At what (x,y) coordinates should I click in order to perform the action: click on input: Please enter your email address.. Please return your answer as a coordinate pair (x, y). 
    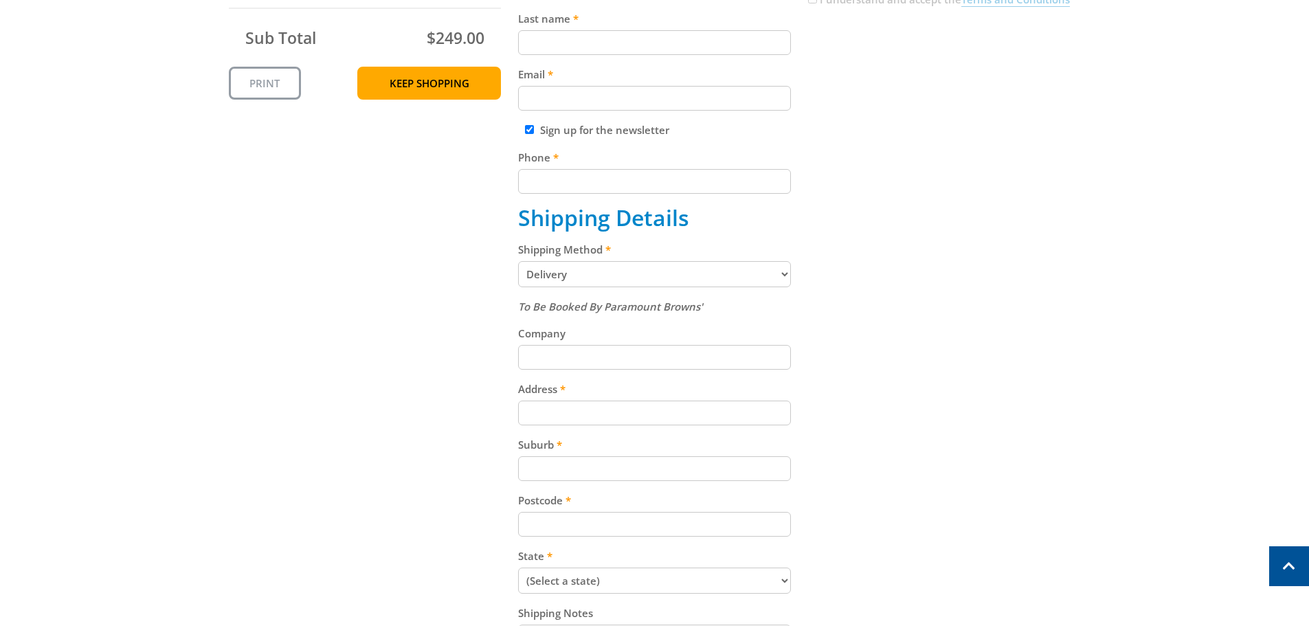
    Looking at the image, I should click on (654, 98).